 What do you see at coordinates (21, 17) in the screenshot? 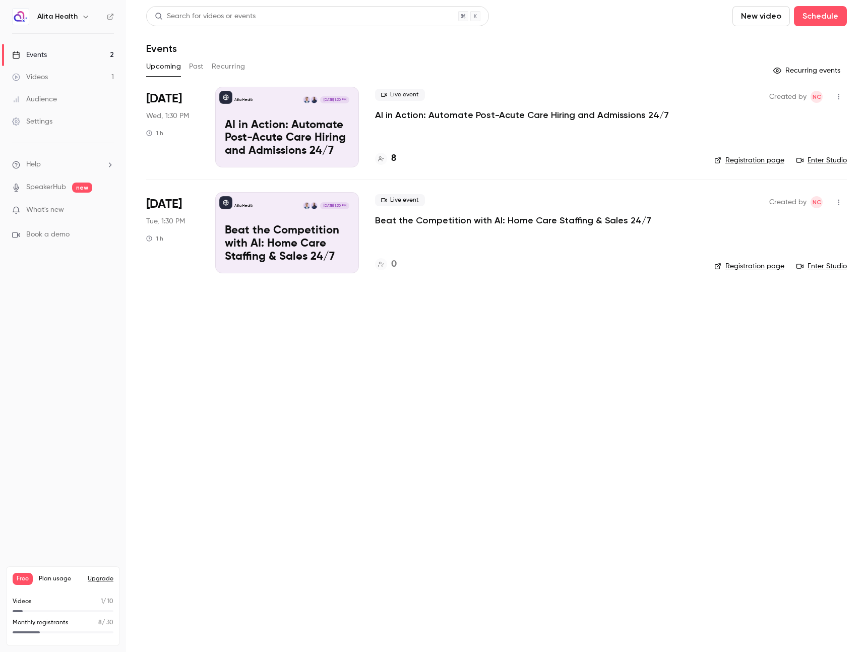
I see `img: Alita Health` at bounding box center [21, 17].